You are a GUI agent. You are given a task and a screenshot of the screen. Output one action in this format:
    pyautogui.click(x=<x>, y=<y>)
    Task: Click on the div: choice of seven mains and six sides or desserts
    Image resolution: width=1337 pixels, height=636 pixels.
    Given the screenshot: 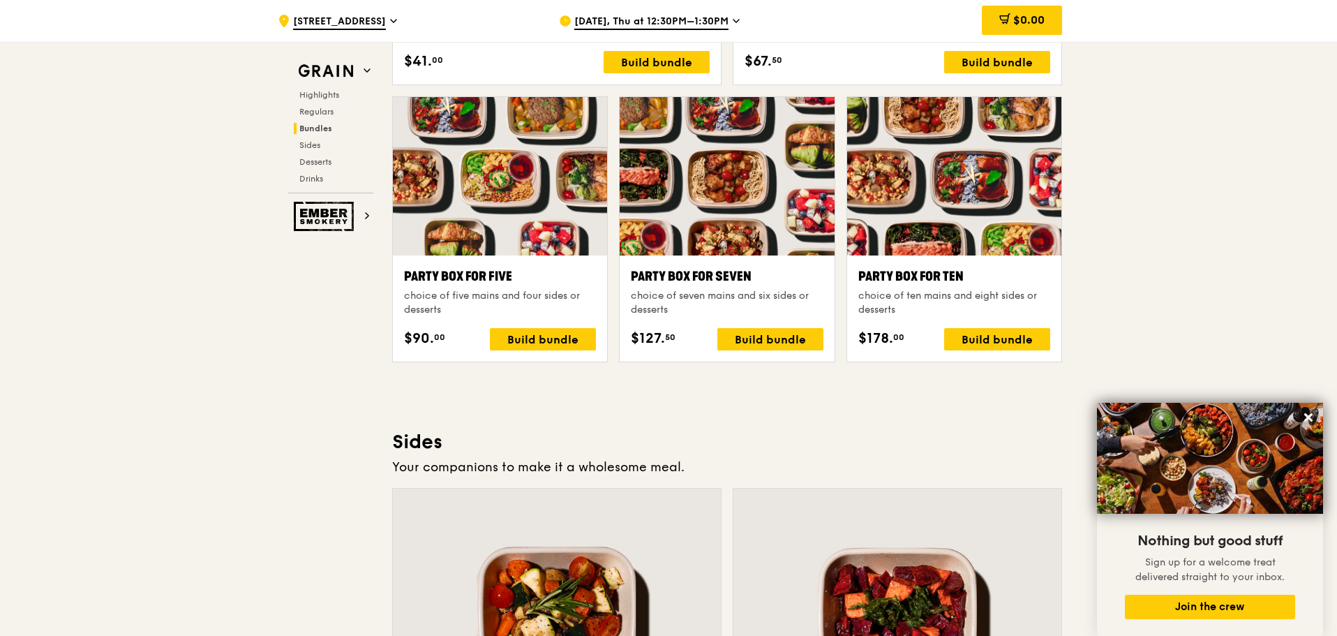 What is the action you would take?
    pyautogui.click(x=726, y=303)
    